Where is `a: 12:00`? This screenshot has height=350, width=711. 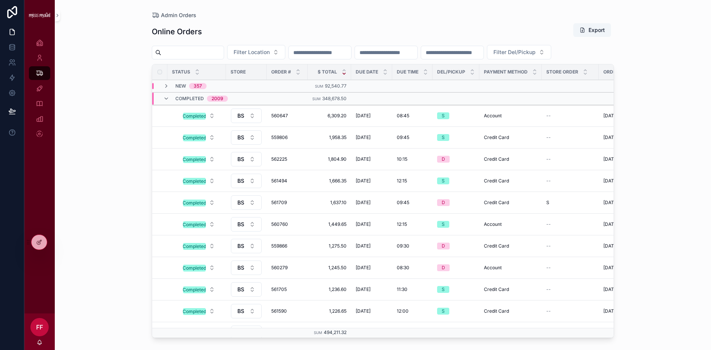 a: 12:00 is located at coordinates (412, 311).